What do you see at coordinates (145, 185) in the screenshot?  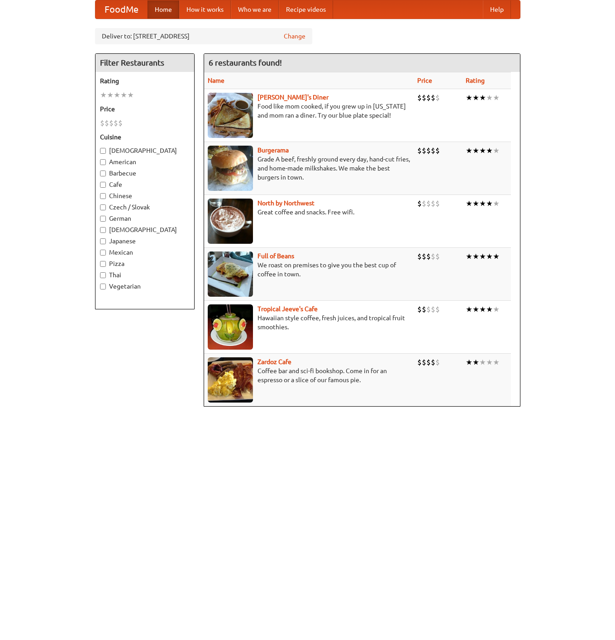 I see `label: Cafe` at bounding box center [145, 185].